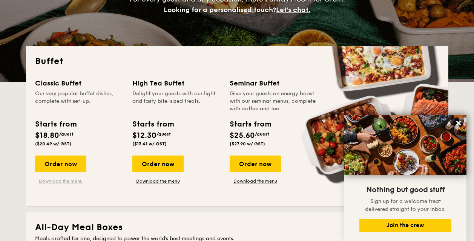  What do you see at coordinates (177, 101) in the screenshot?
I see `div: Delight your guests with our light and tasty bite-sized treats.` at bounding box center [177, 101].